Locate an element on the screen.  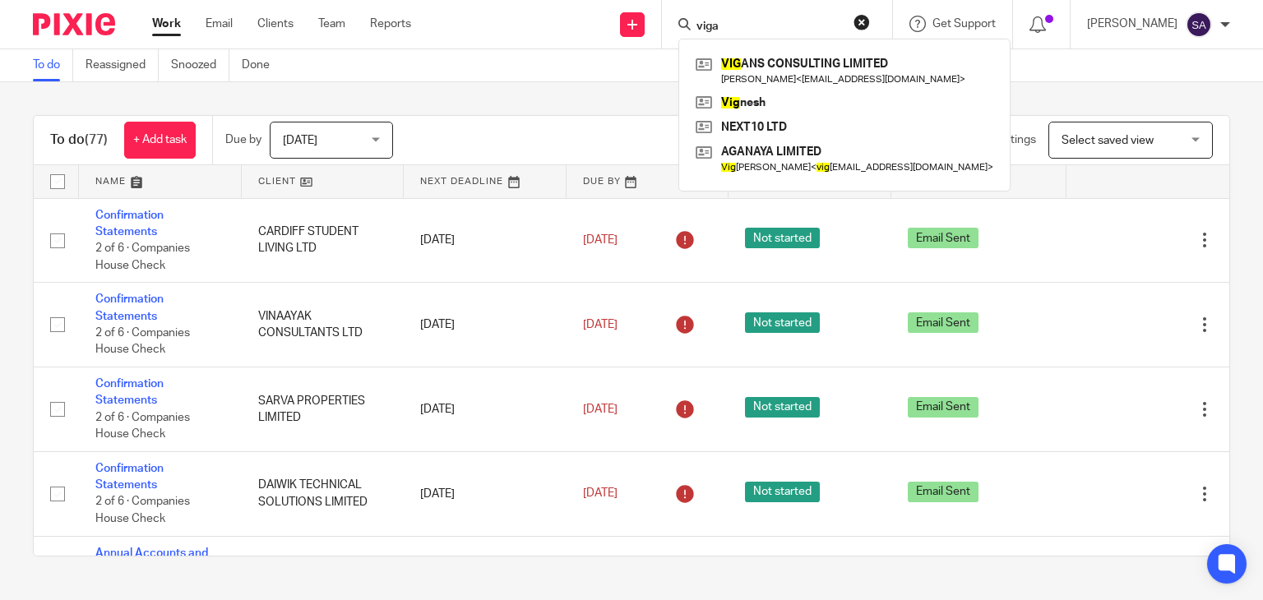
td: SARVA PROPERTIES LIMITED is located at coordinates (323, 410).